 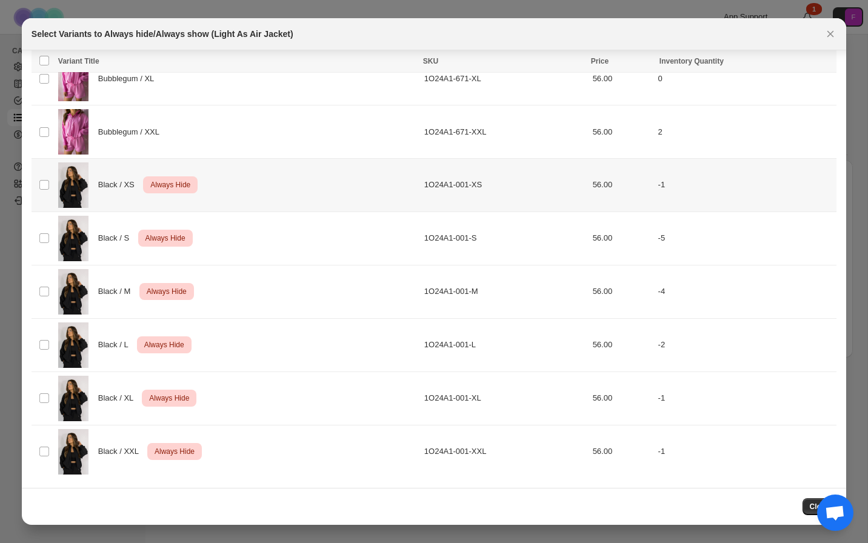 What do you see at coordinates (505, 451) in the screenshot?
I see `td: 1O24A1-001-XXL` at bounding box center [505, 451].